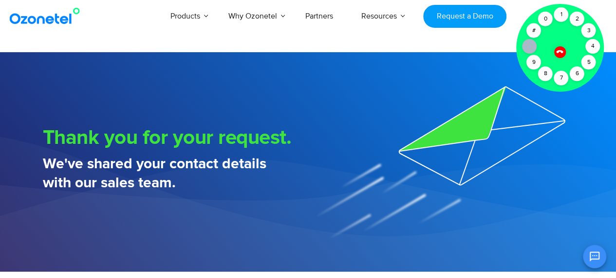 The image size is (616, 278). Describe the element at coordinates (577, 19) in the screenshot. I see `div: 2` at that location.